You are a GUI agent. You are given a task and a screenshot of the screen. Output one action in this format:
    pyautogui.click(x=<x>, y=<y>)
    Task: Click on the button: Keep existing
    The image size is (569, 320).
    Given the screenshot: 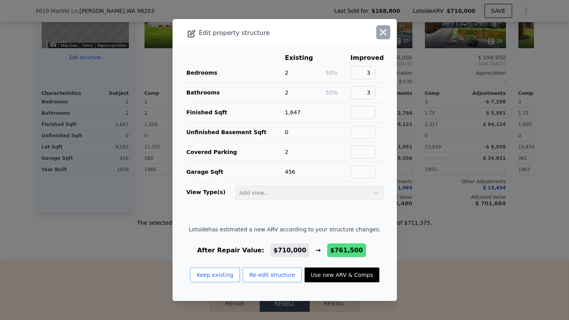 What is the action you would take?
    pyautogui.click(x=215, y=275)
    